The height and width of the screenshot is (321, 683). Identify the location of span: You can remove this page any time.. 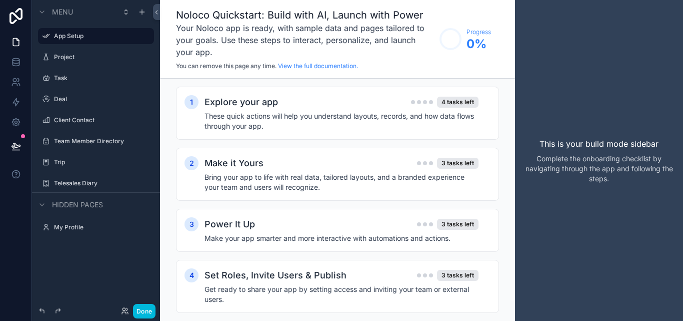
(226, 66).